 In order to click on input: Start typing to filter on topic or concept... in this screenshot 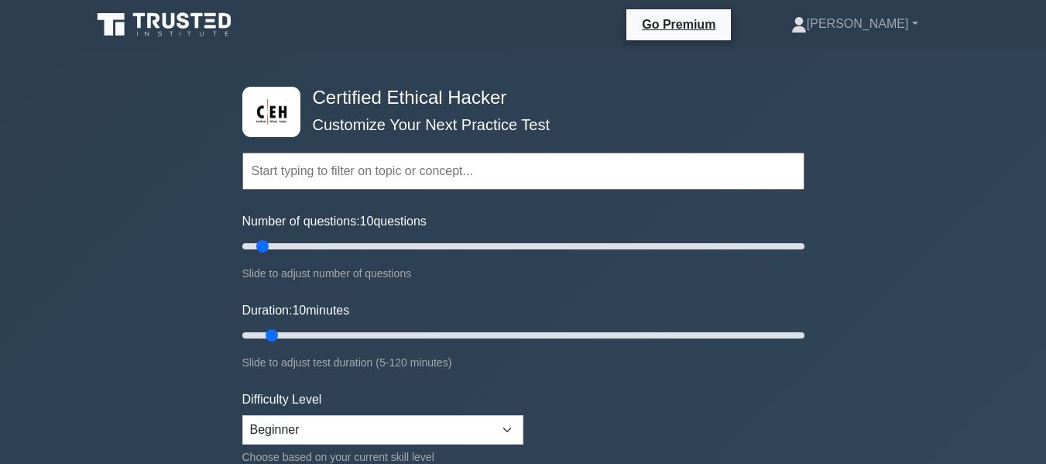, I will do `click(523, 171)`.